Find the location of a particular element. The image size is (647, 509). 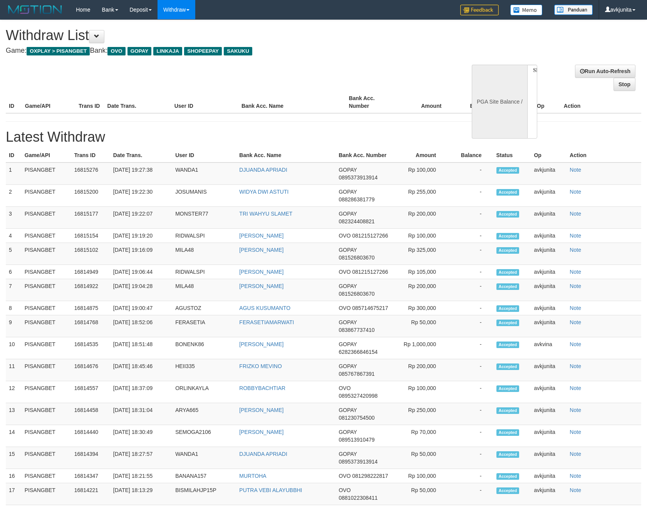

th: Date Trans. is located at coordinates (138, 102).